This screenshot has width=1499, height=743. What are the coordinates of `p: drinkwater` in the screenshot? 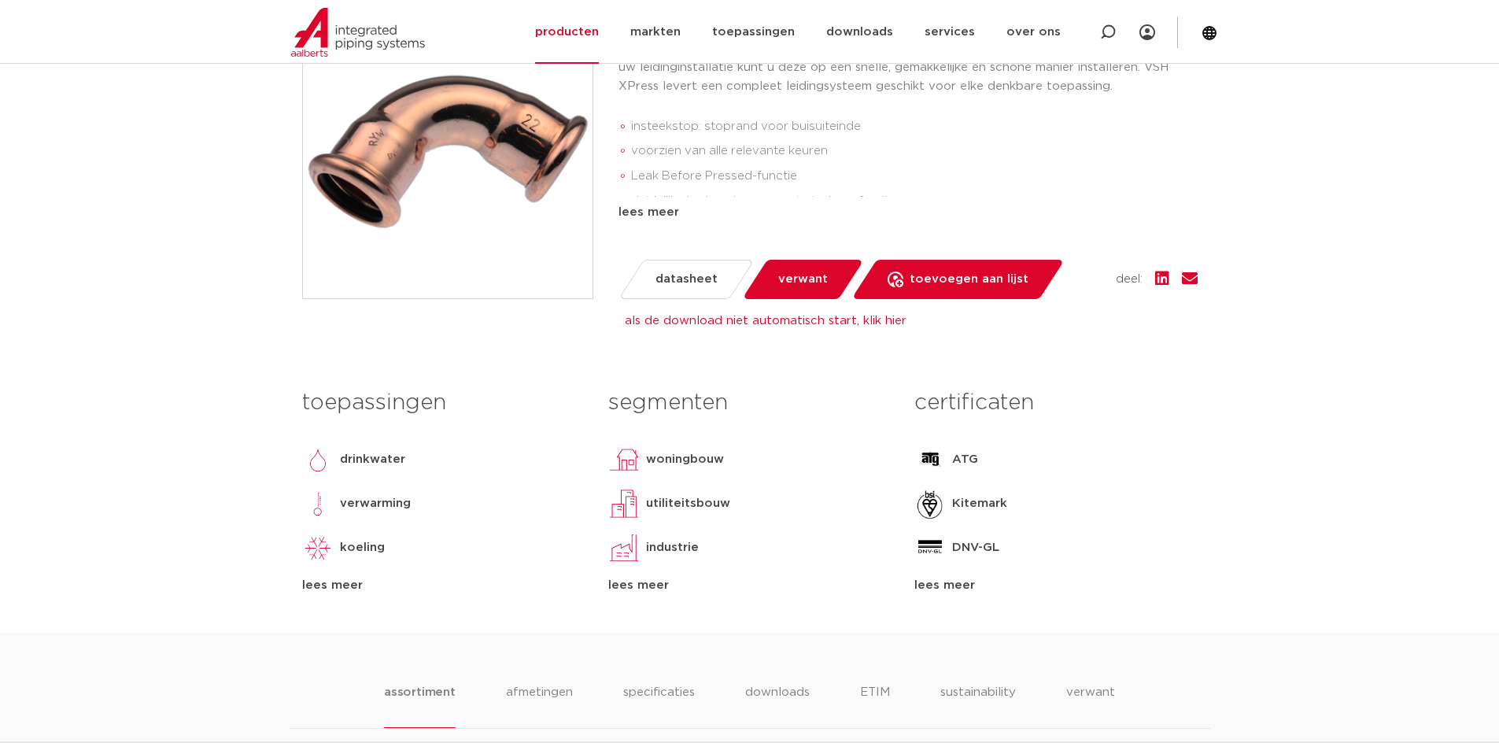 It's located at (372, 460).